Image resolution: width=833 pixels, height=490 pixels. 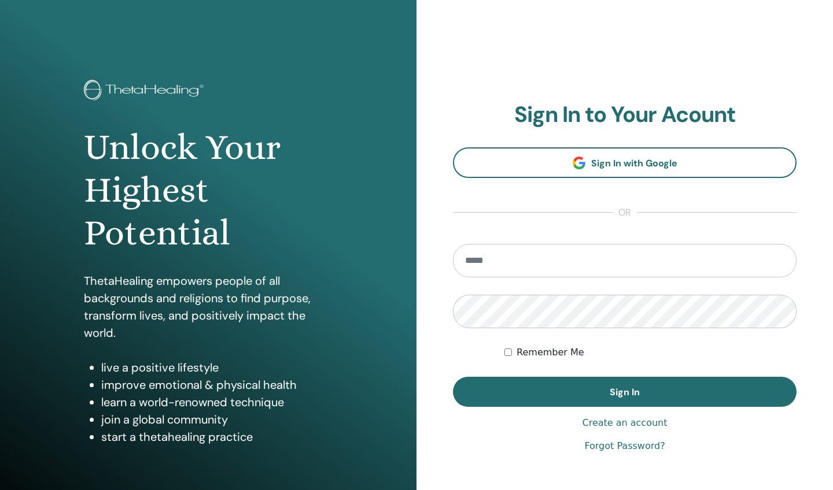 I want to click on a: Sign In with Google, so click(x=624, y=162).